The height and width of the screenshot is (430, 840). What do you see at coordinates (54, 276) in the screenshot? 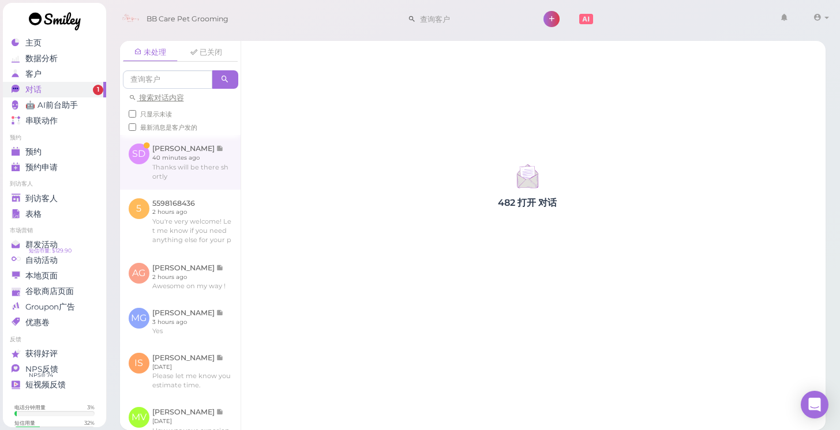
I see `a: 本地页面` at bounding box center [54, 276].